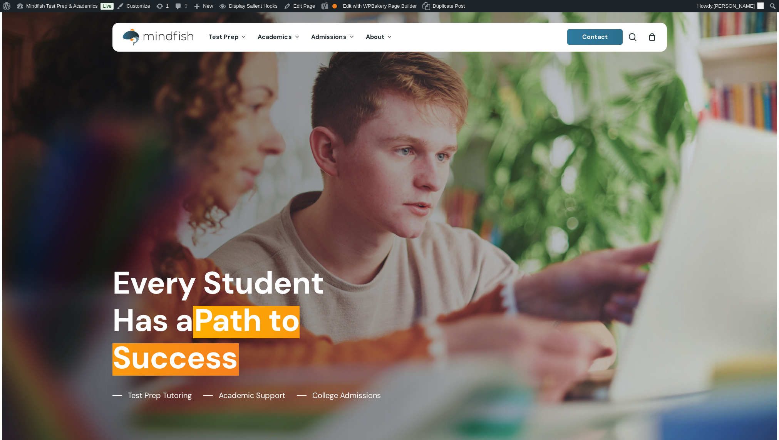 The height and width of the screenshot is (440, 779). Describe the element at coordinates (389, 37) in the screenshot. I see `header: Main Menu` at that location.